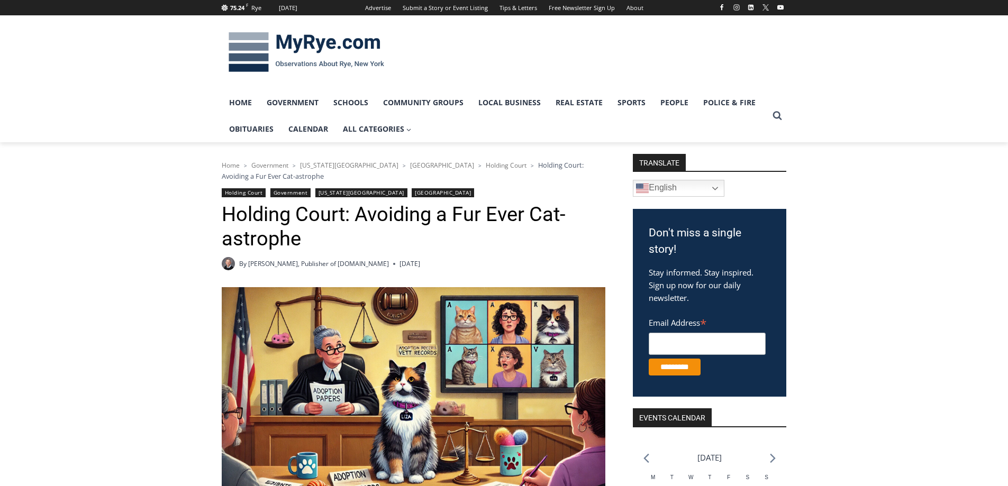 The height and width of the screenshot is (486, 1008). What do you see at coordinates (243, 263) in the screenshot?
I see `span: By` at bounding box center [243, 263].